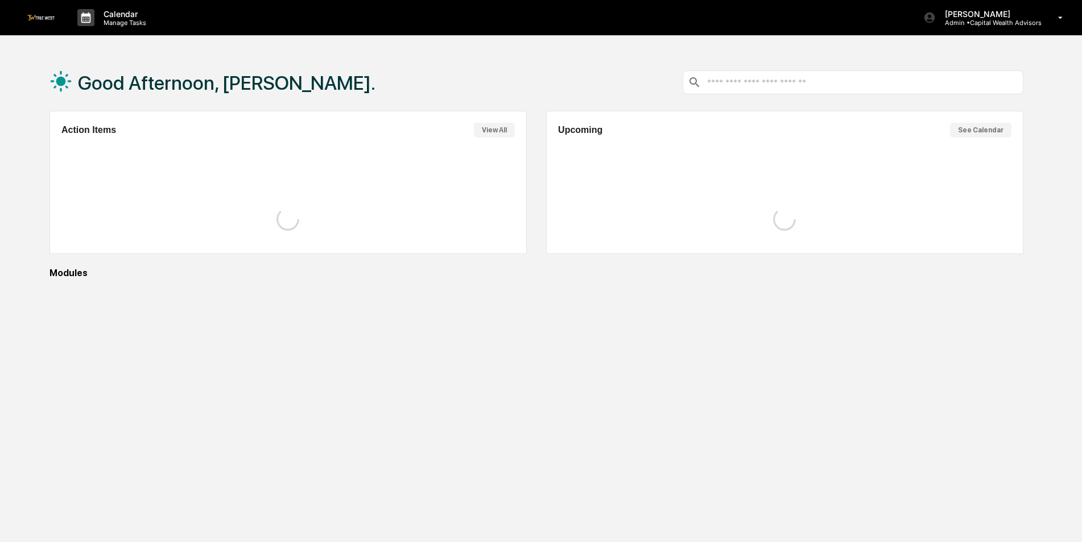 This screenshot has height=542, width=1082. Describe the element at coordinates (494, 130) in the screenshot. I see `button: View All` at that location.